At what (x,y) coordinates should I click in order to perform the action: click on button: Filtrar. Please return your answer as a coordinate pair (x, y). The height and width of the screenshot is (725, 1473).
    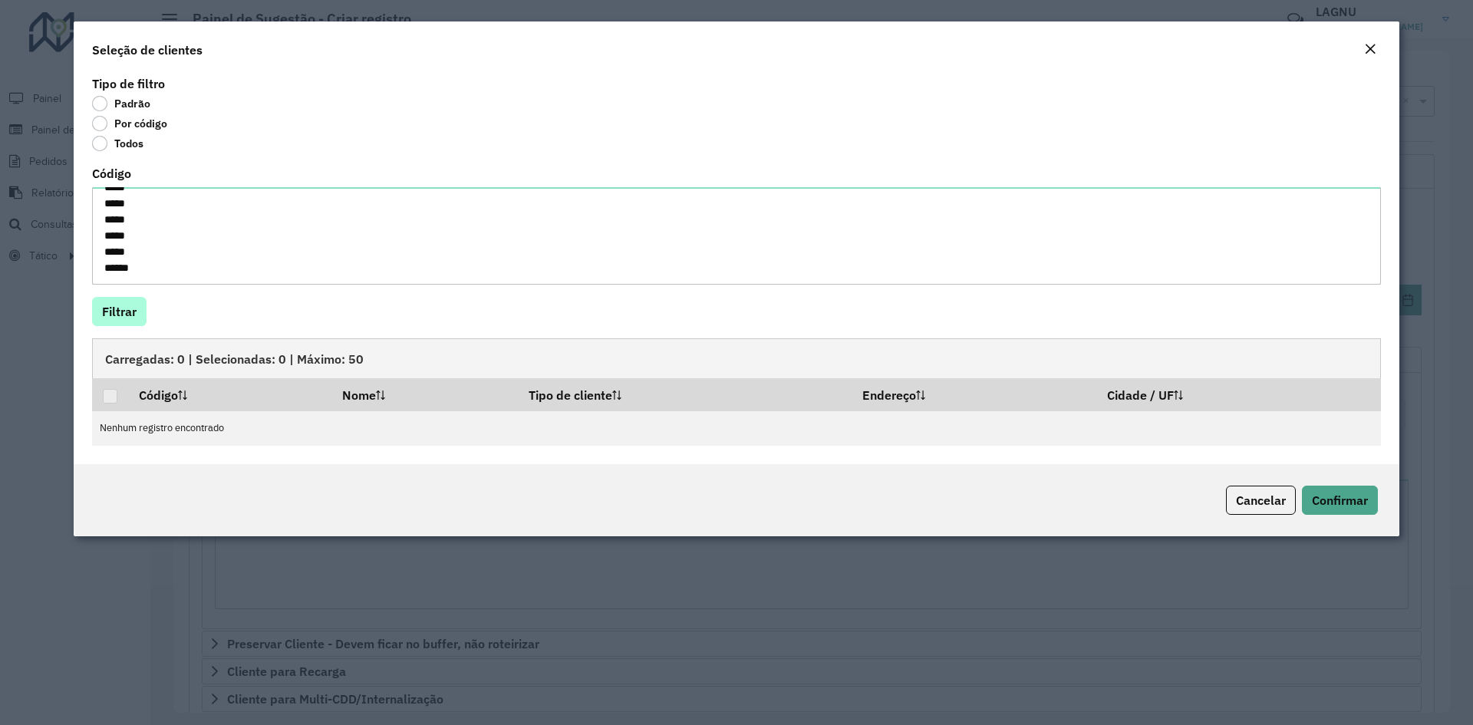
    Looking at the image, I should click on (119, 311).